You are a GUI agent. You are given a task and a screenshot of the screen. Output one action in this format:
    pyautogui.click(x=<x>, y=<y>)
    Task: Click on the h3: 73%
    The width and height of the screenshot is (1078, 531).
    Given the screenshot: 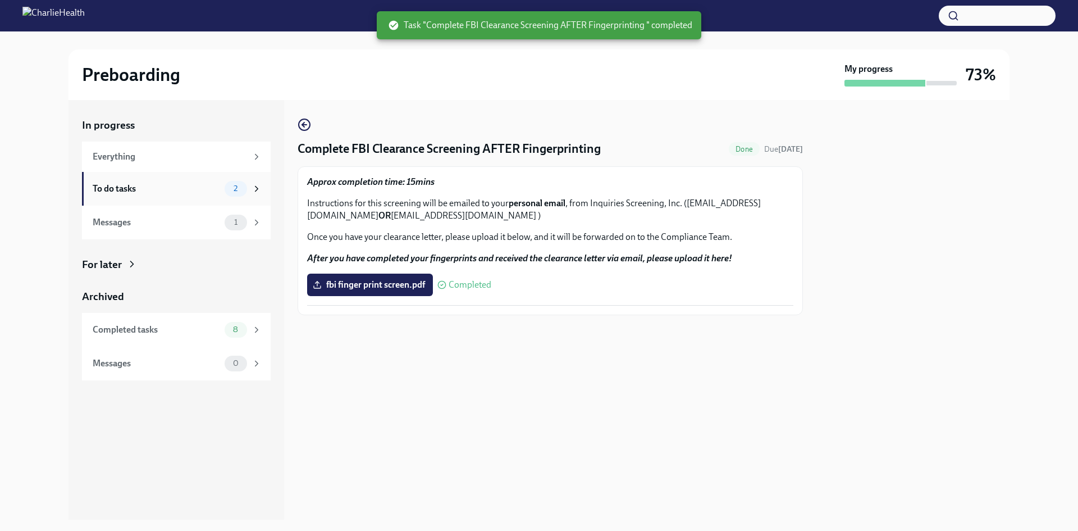 What is the action you would take?
    pyautogui.click(x=981, y=75)
    